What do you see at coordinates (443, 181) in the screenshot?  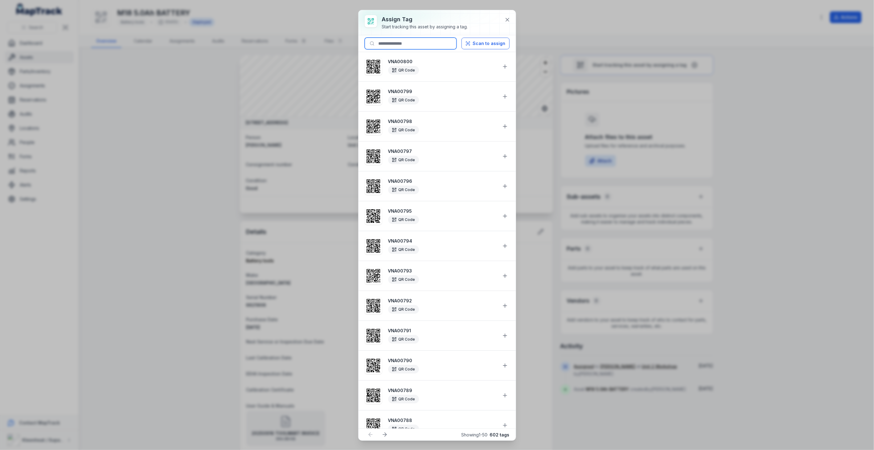 I see `strong: VNA00796` at bounding box center [443, 181].